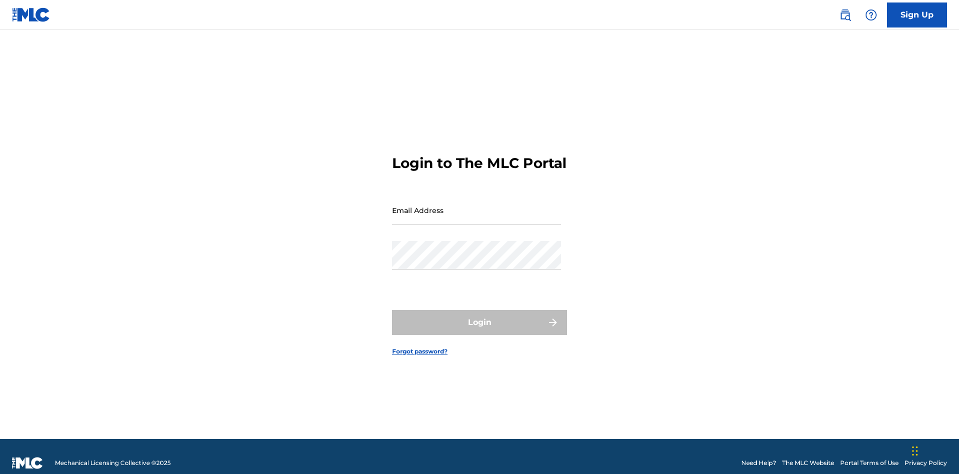 Image resolution: width=959 pixels, height=474 pixels. What do you see at coordinates (845, 15) in the screenshot?
I see `a: Public Search` at bounding box center [845, 15].